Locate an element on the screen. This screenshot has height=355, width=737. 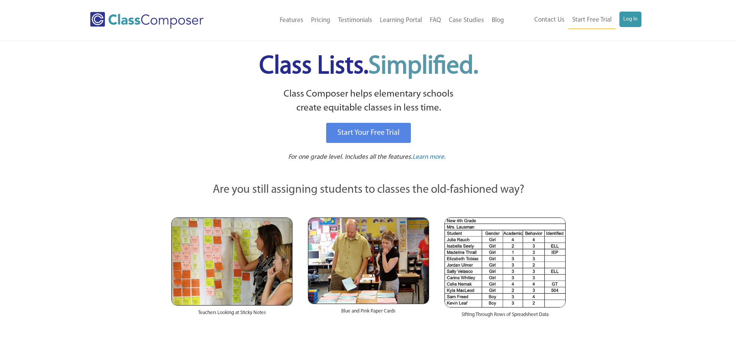
div: Teachers Looking at Sticky Notes is located at coordinates (232, 315).